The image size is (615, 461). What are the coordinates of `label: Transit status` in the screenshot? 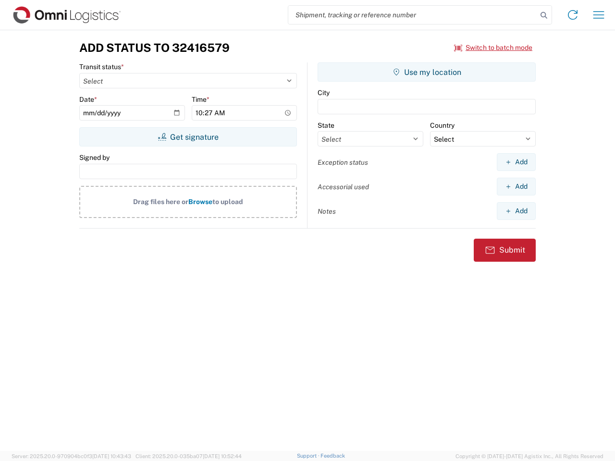 It's located at (101, 67).